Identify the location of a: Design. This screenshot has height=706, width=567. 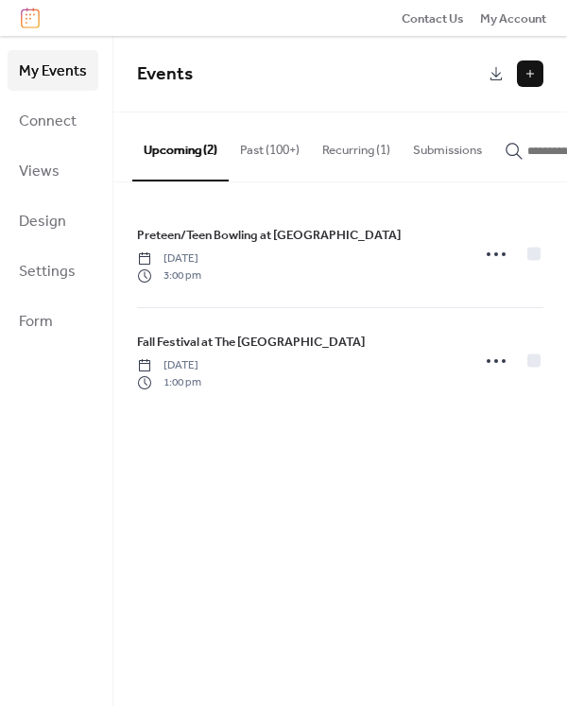
(53, 220).